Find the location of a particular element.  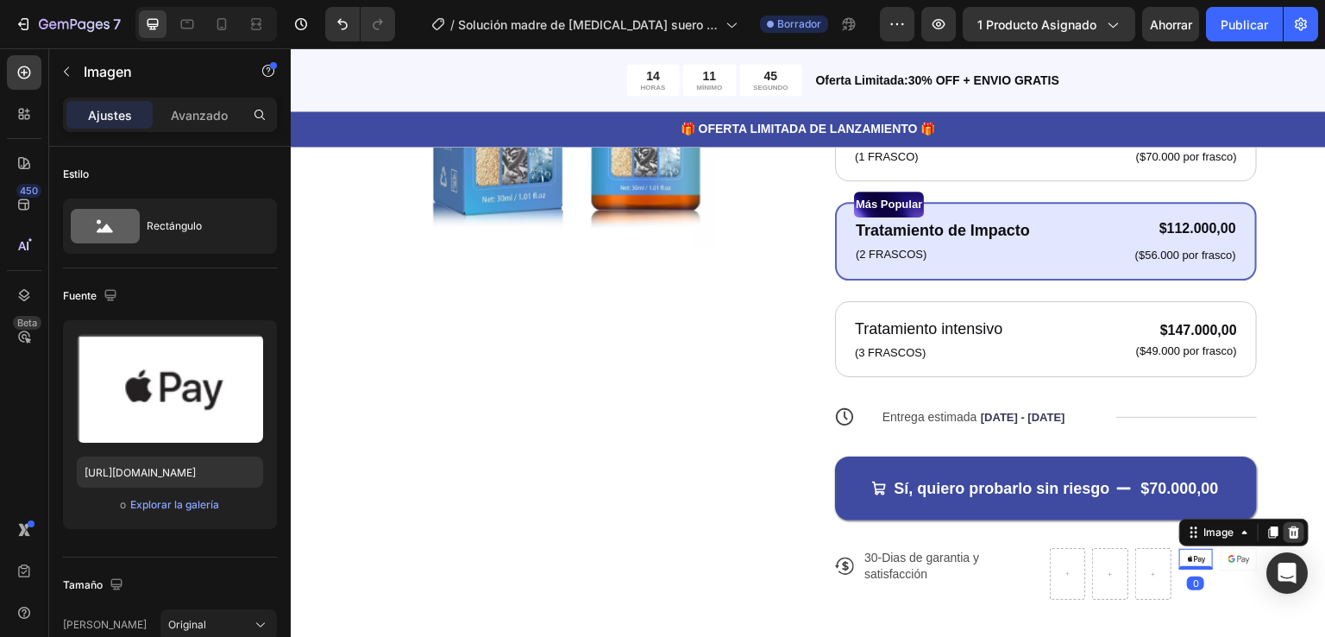

div: 45 is located at coordinates (481, 27).